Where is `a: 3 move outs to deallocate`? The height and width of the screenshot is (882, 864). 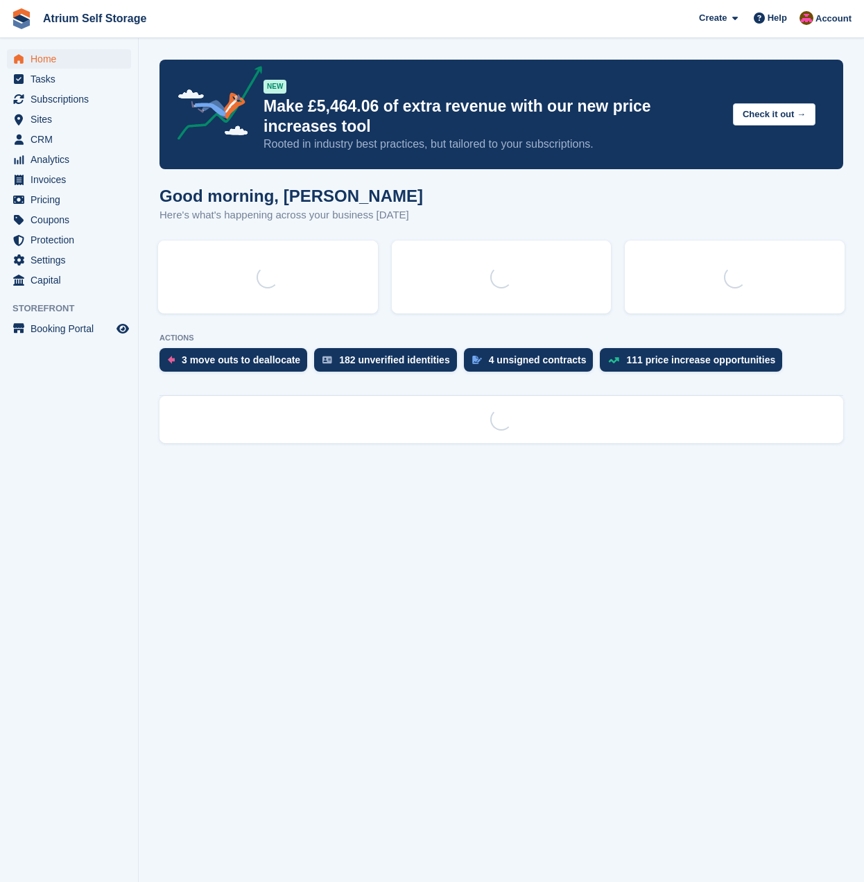 a: 3 move outs to deallocate is located at coordinates (236, 363).